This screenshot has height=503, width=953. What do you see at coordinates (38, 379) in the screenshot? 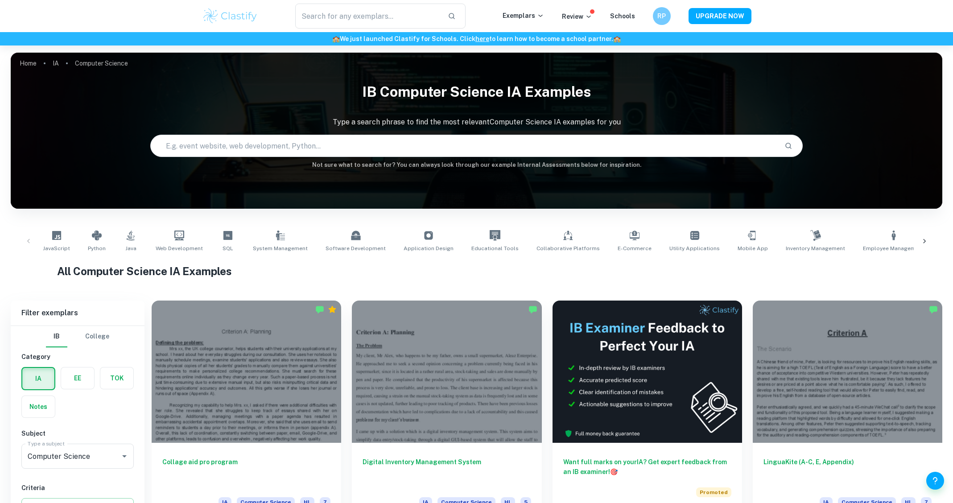
I see `button: IA` at bounding box center [38, 379].